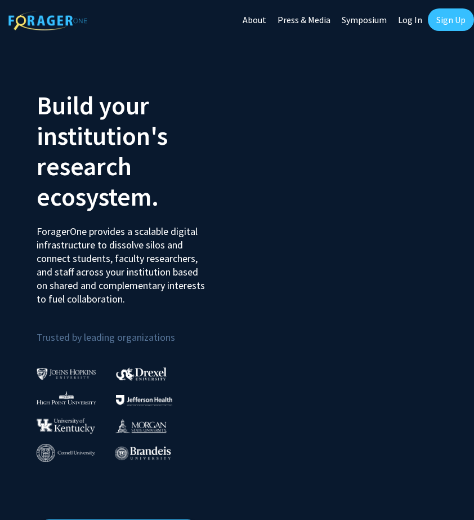 The width and height of the screenshot is (474, 520). I want to click on img: University of Kentucky, so click(66, 425).